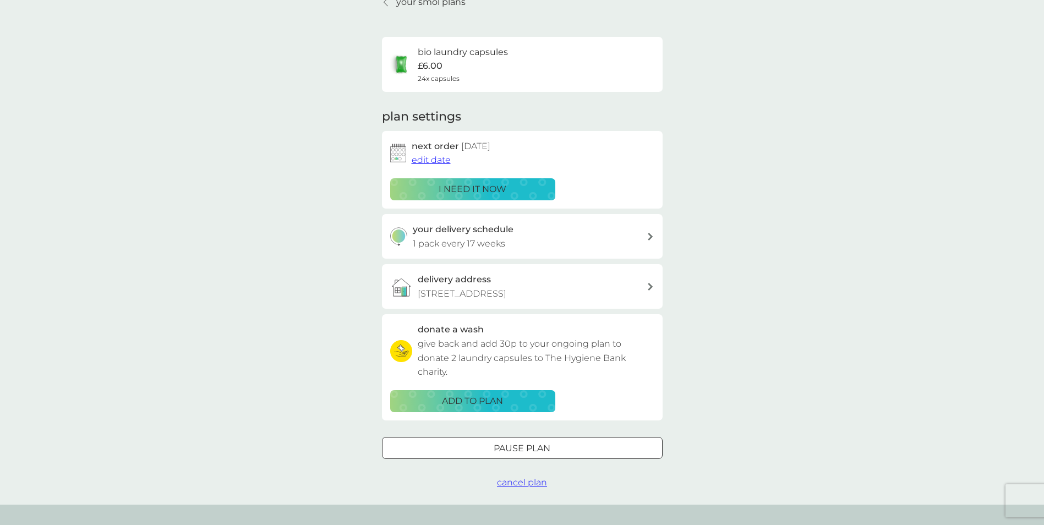  What do you see at coordinates (472, 189) in the screenshot?
I see `p: i need it now` at bounding box center [472, 189].